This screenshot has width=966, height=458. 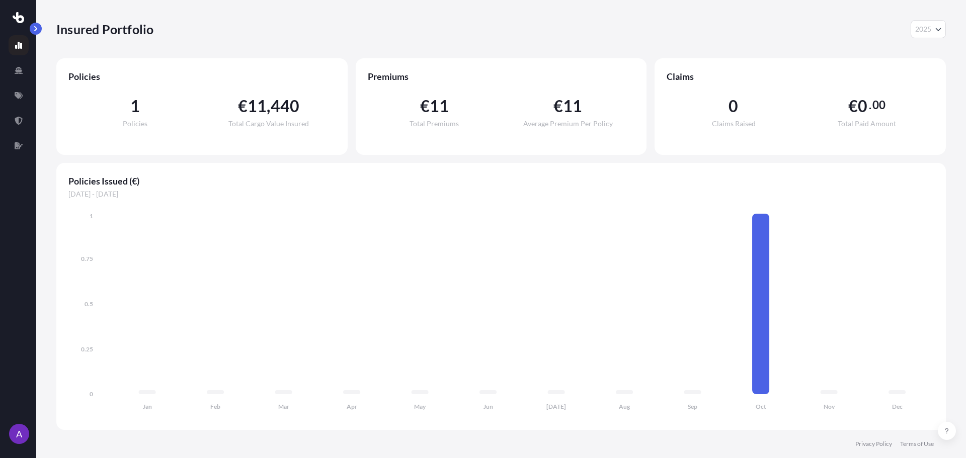 I want to click on tspan: Sep, so click(x=692, y=406).